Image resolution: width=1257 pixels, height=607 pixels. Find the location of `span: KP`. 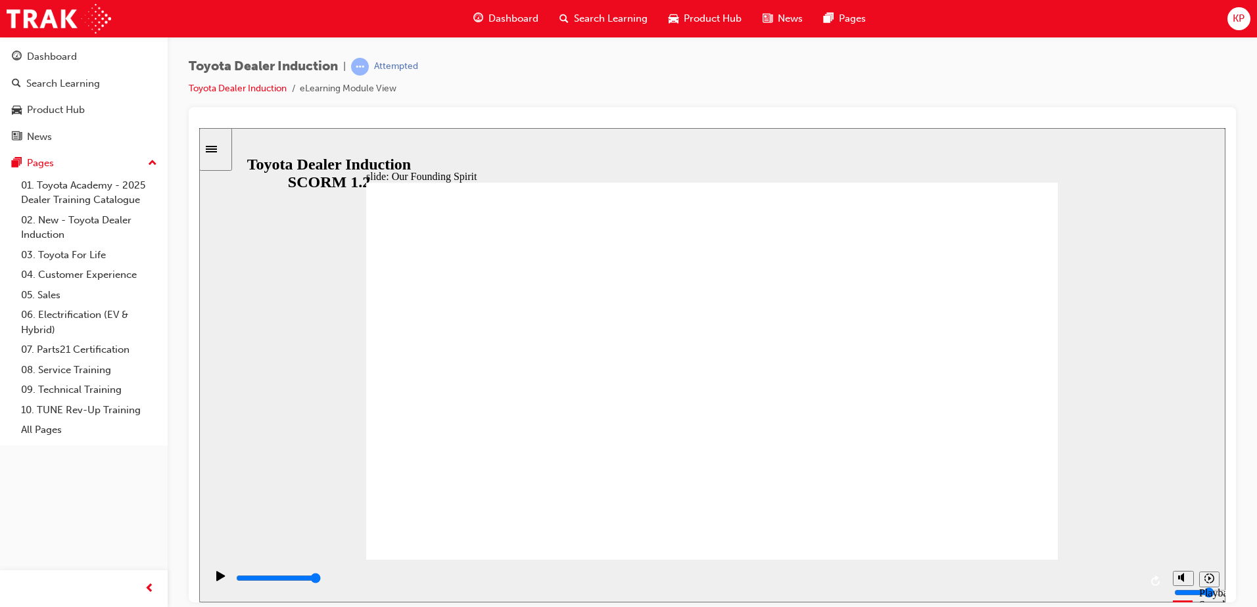

span: KP is located at coordinates (1238, 18).